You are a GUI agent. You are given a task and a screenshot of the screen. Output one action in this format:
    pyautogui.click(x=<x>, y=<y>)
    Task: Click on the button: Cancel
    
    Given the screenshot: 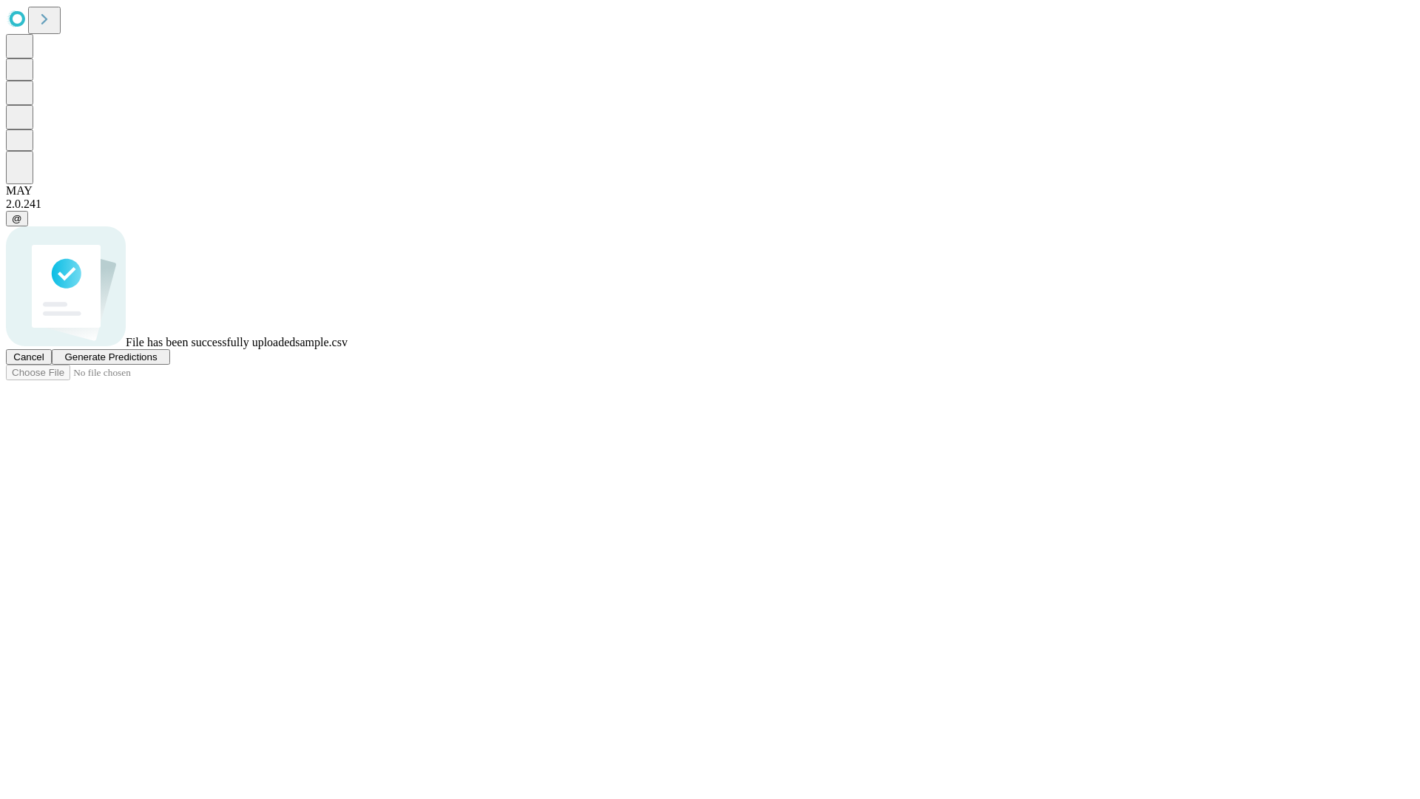 What is the action you would take?
    pyautogui.click(x=29, y=356)
    